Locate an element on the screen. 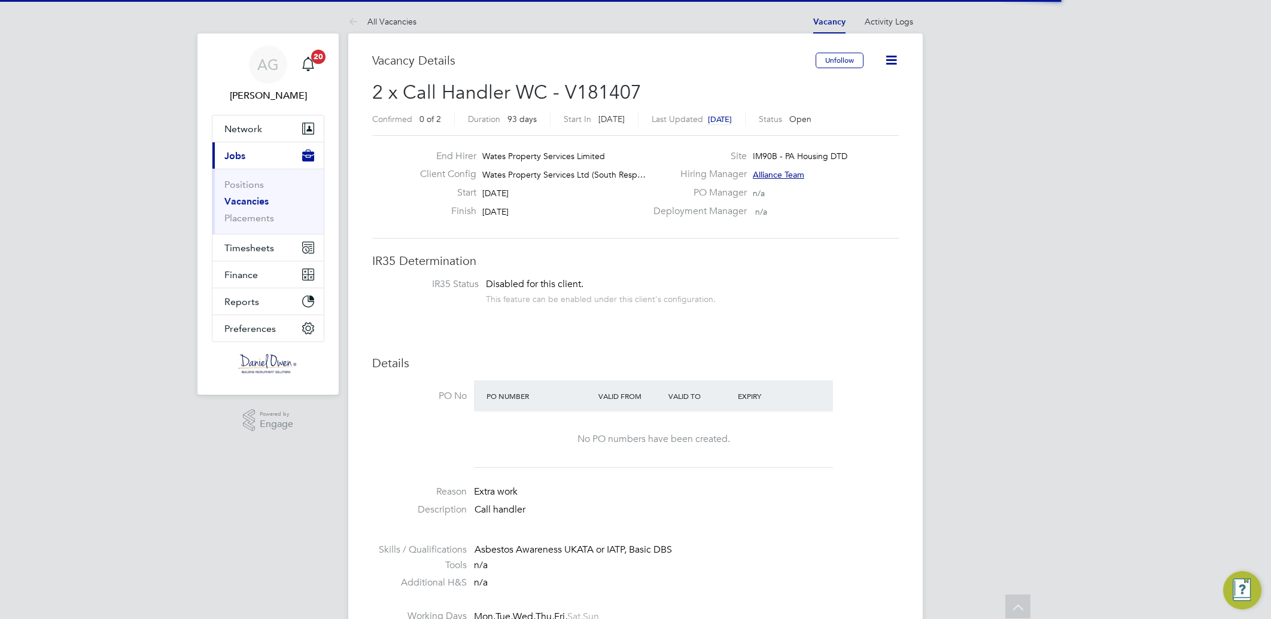  label: Last Updated is located at coordinates (677, 119).